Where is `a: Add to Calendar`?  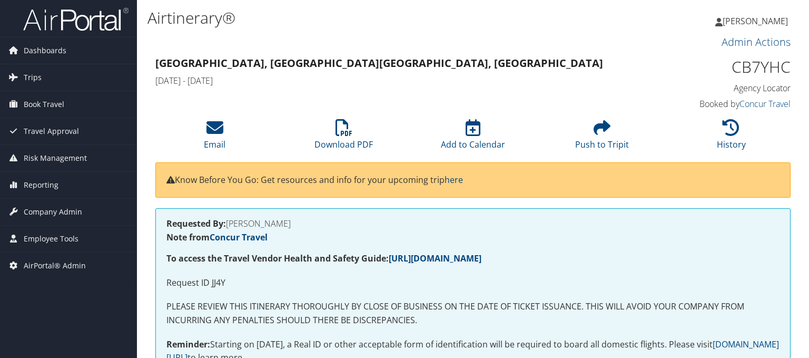 a: Add to Calendar is located at coordinates (473, 137).